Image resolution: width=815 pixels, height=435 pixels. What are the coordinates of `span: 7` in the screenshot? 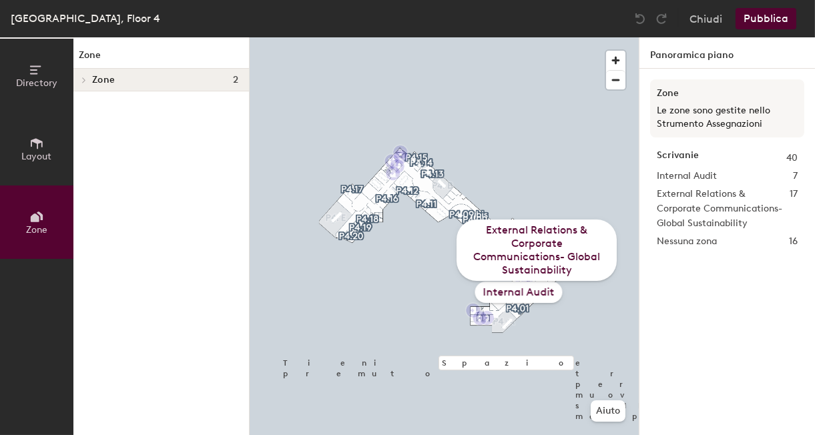 It's located at (795, 176).